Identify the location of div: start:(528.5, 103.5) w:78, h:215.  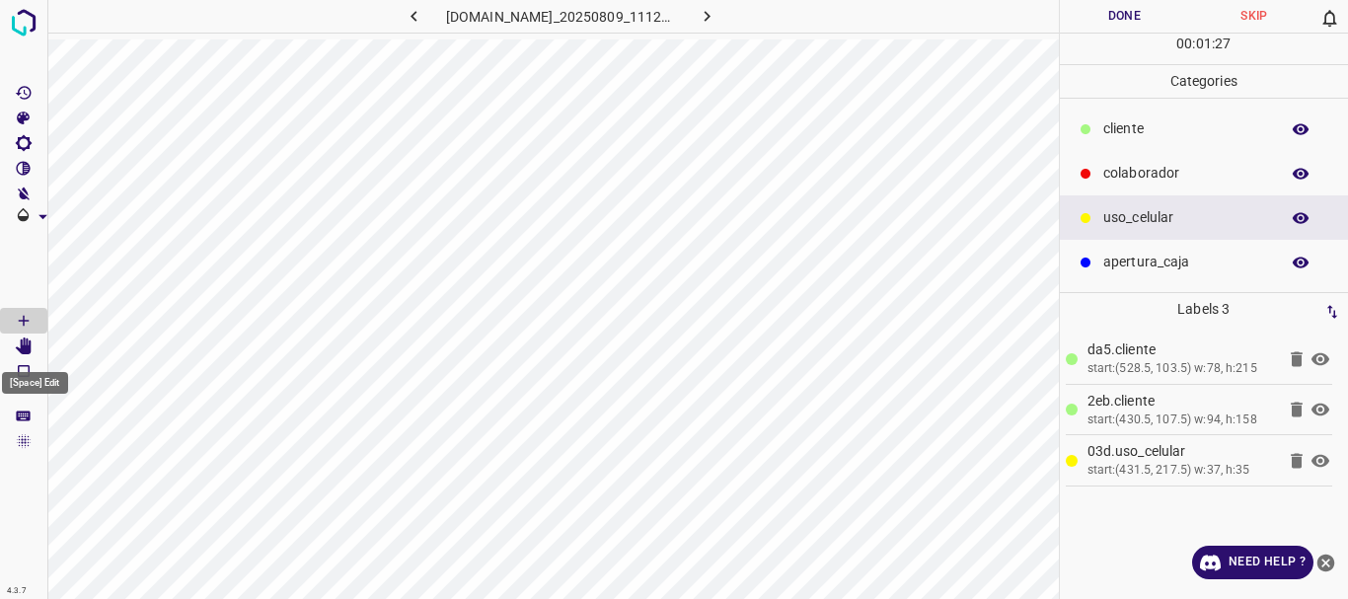
(1181, 369).